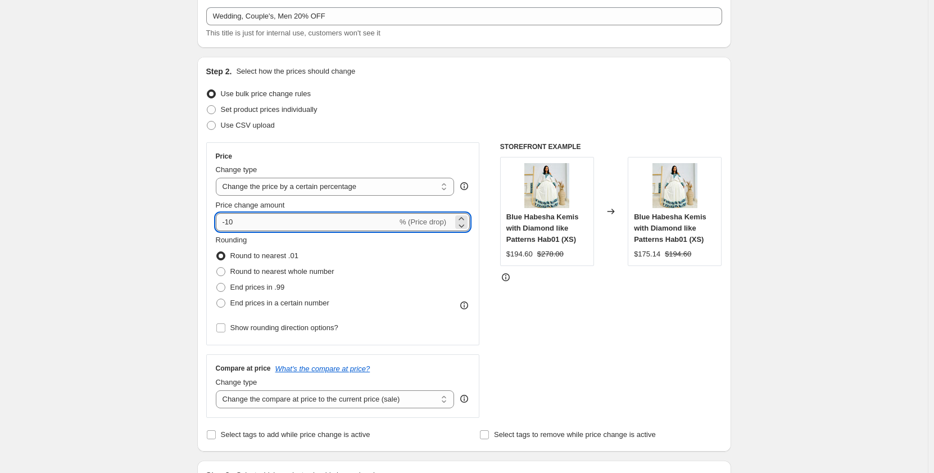 The height and width of the screenshot is (473, 934). Describe the element at coordinates (219, 71) in the screenshot. I see `h2: Step 2.` at that location.